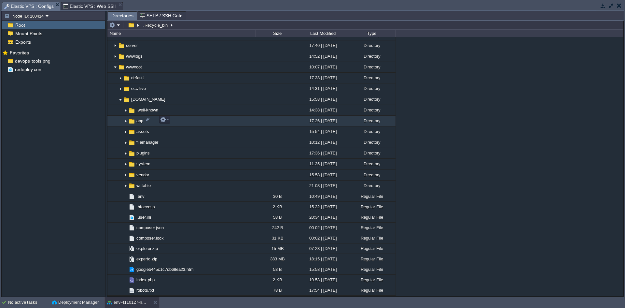 The height and width of the screenshot is (308, 625). I want to click on a: index.php, so click(146, 279).